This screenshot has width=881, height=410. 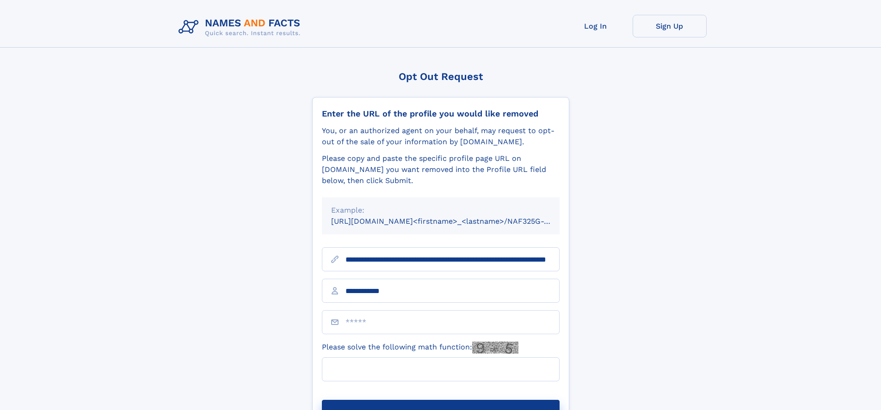 What do you see at coordinates (670, 26) in the screenshot?
I see `a: Sign Up` at bounding box center [670, 26].